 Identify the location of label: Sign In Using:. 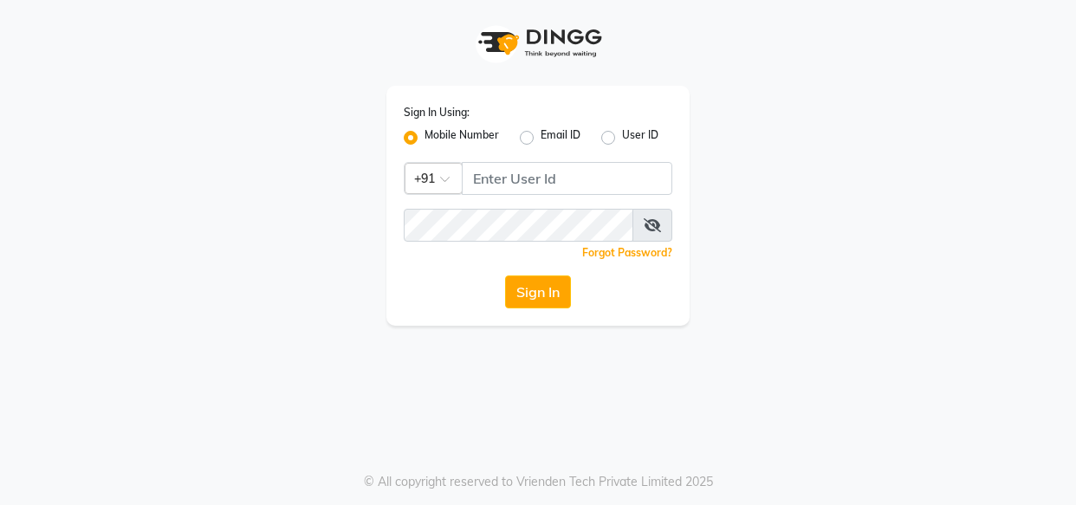
(437, 113).